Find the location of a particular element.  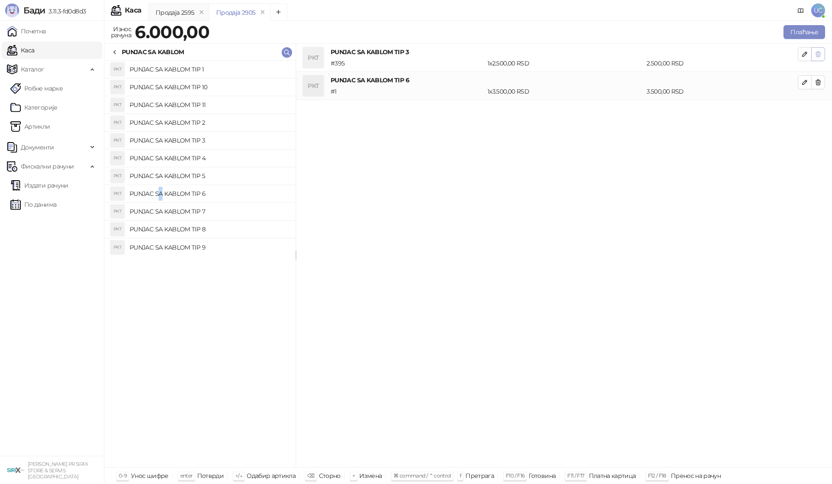

span: UĆ is located at coordinates (818, 10).